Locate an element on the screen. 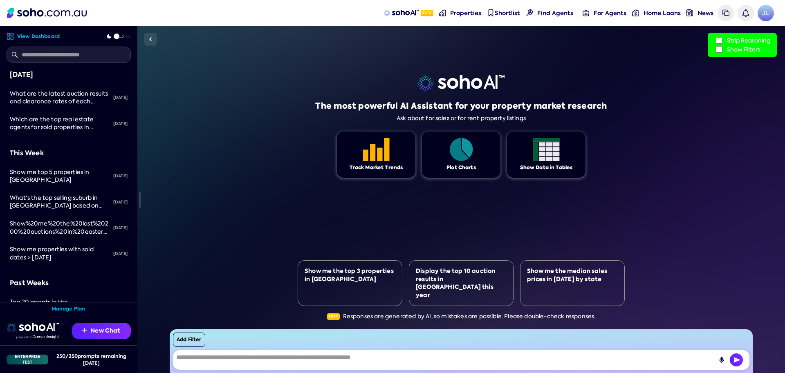  button: New Chat is located at coordinates (101, 331).